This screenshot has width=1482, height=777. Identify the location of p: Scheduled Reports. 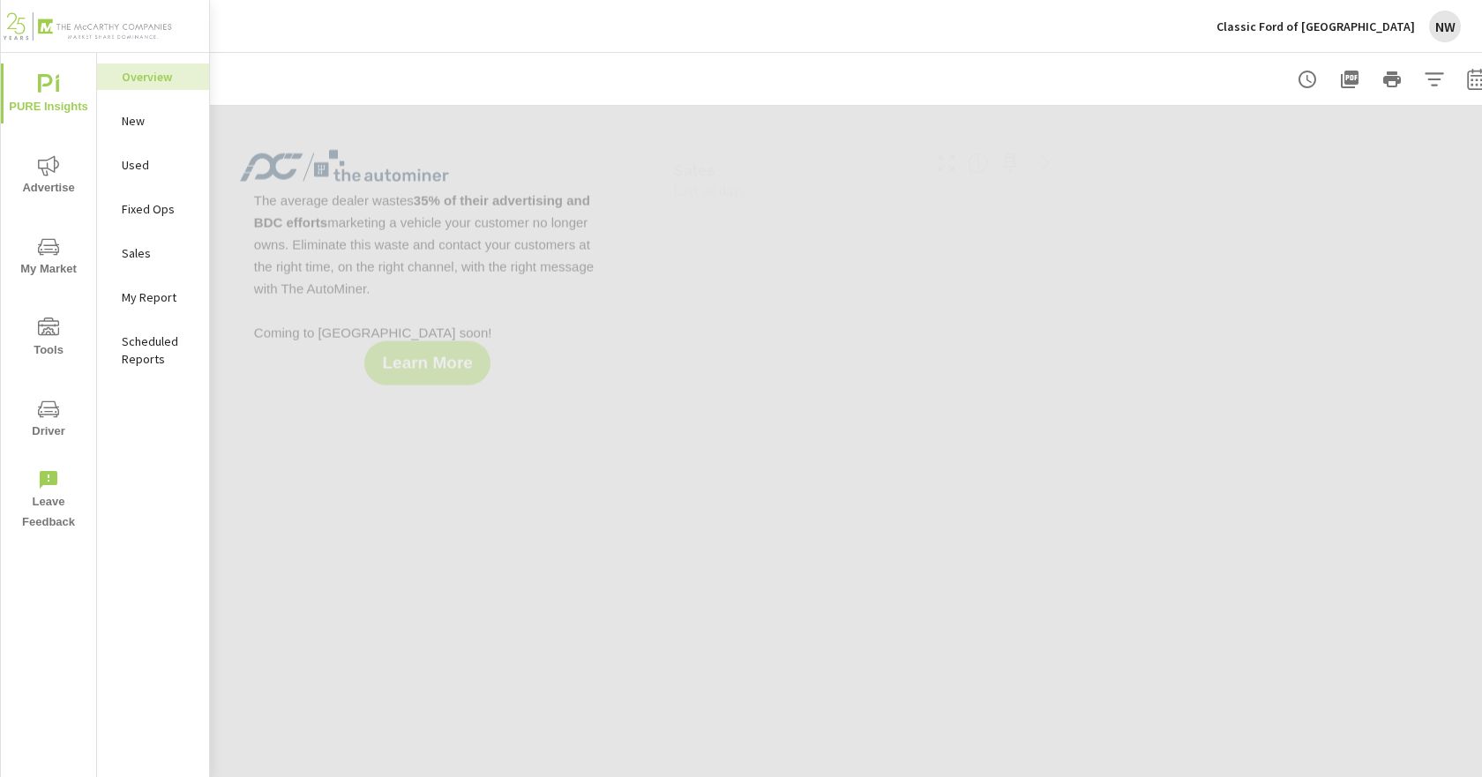
(158, 350).